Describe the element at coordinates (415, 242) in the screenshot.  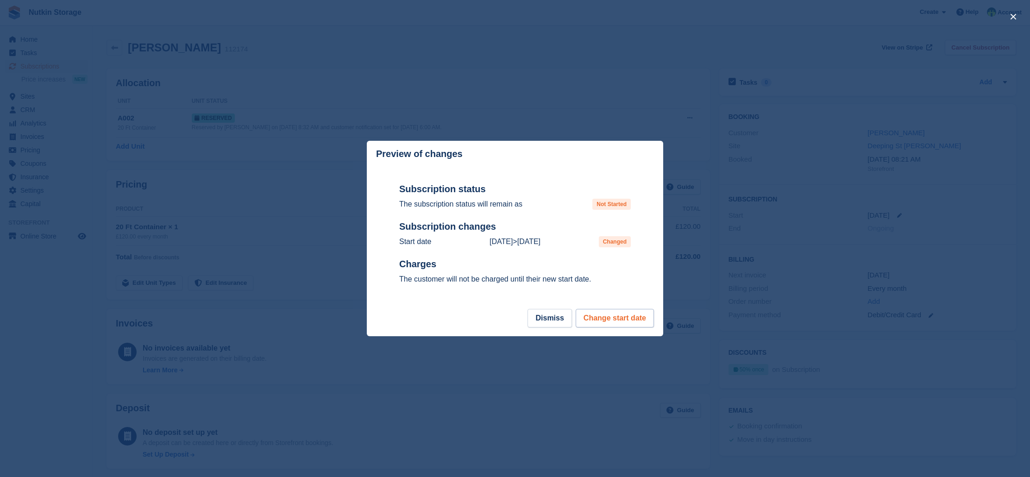
I see `p: Start date` at that location.